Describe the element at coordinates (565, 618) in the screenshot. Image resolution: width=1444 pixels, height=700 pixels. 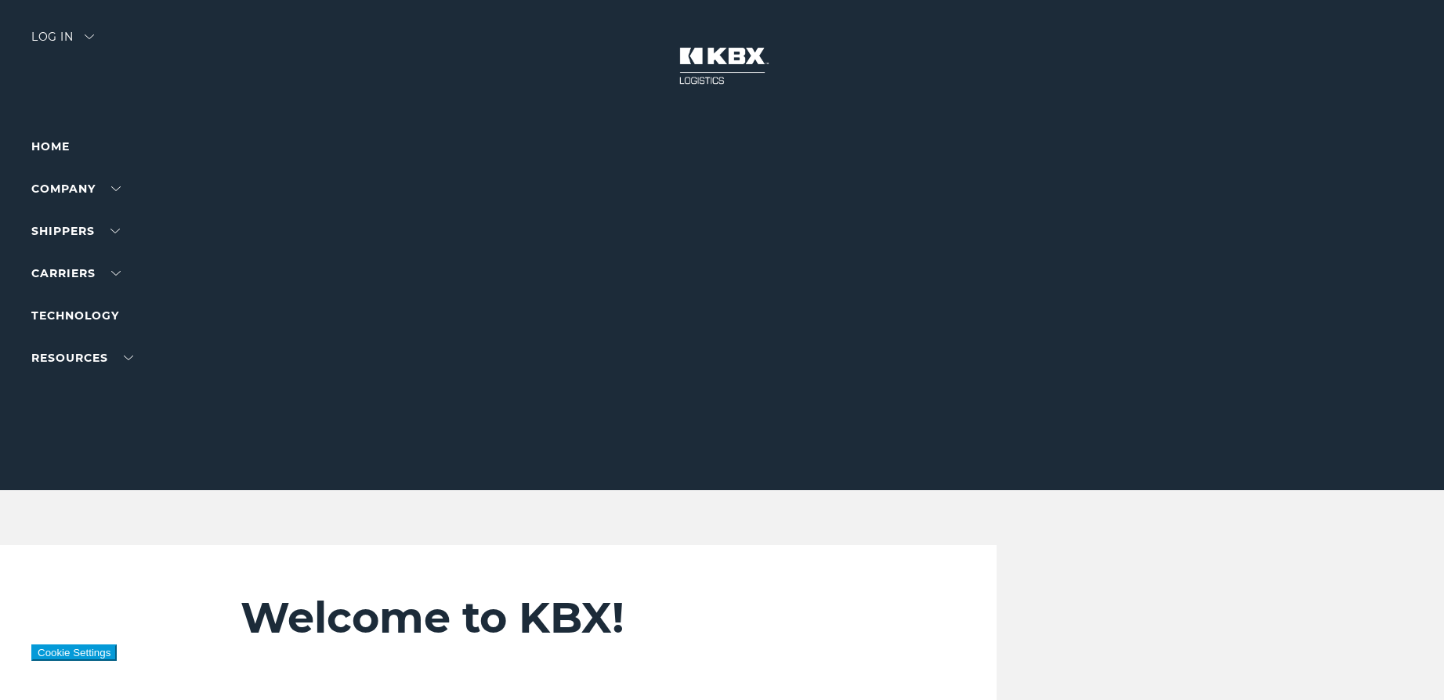
I see `h2: Welcome to KBX!` at that location.